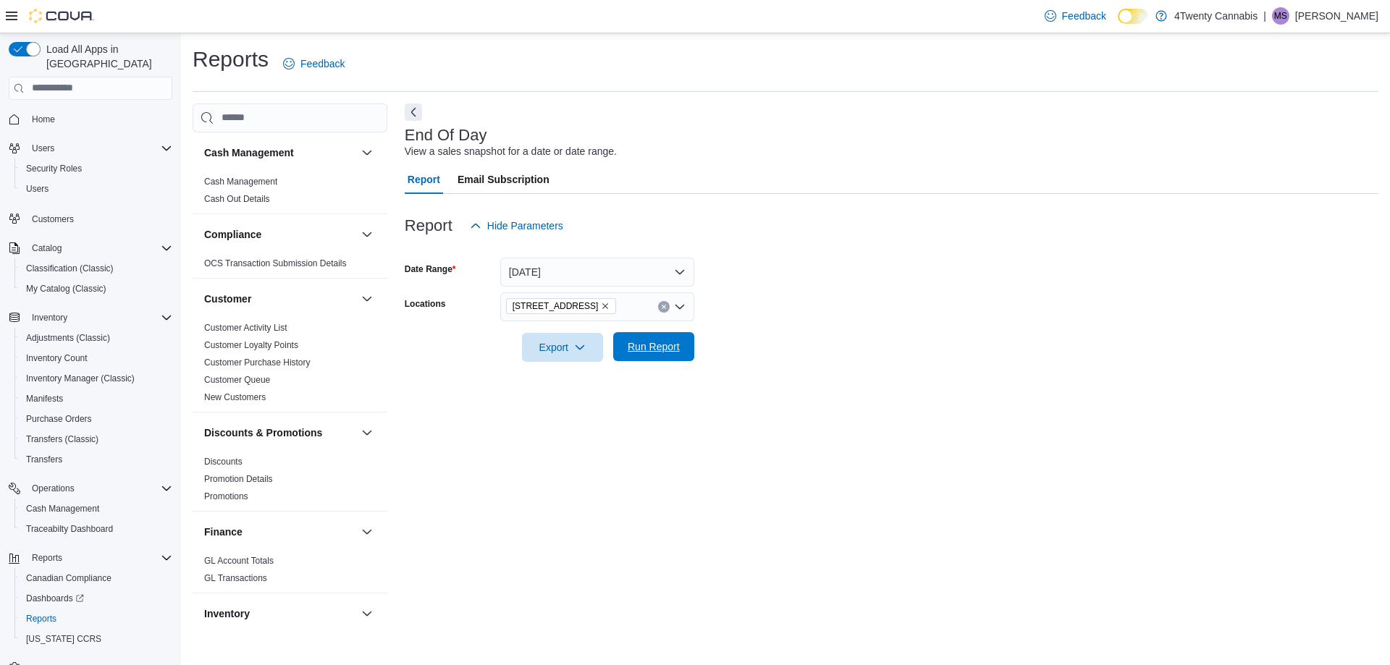 Image resolution: width=1390 pixels, height=665 pixels. I want to click on button: Finance, so click(367, 532).